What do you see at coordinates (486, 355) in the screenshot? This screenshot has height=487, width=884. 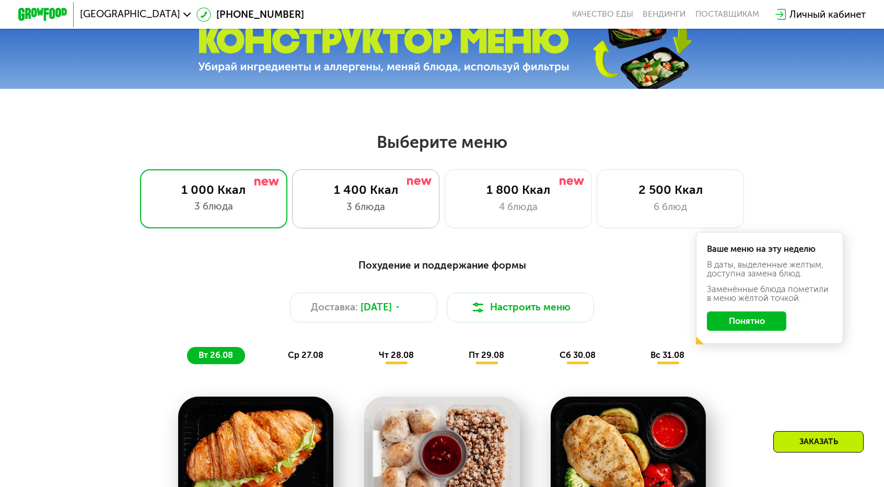 I see `span: пт 29.08` at bounding box center [486, 355].